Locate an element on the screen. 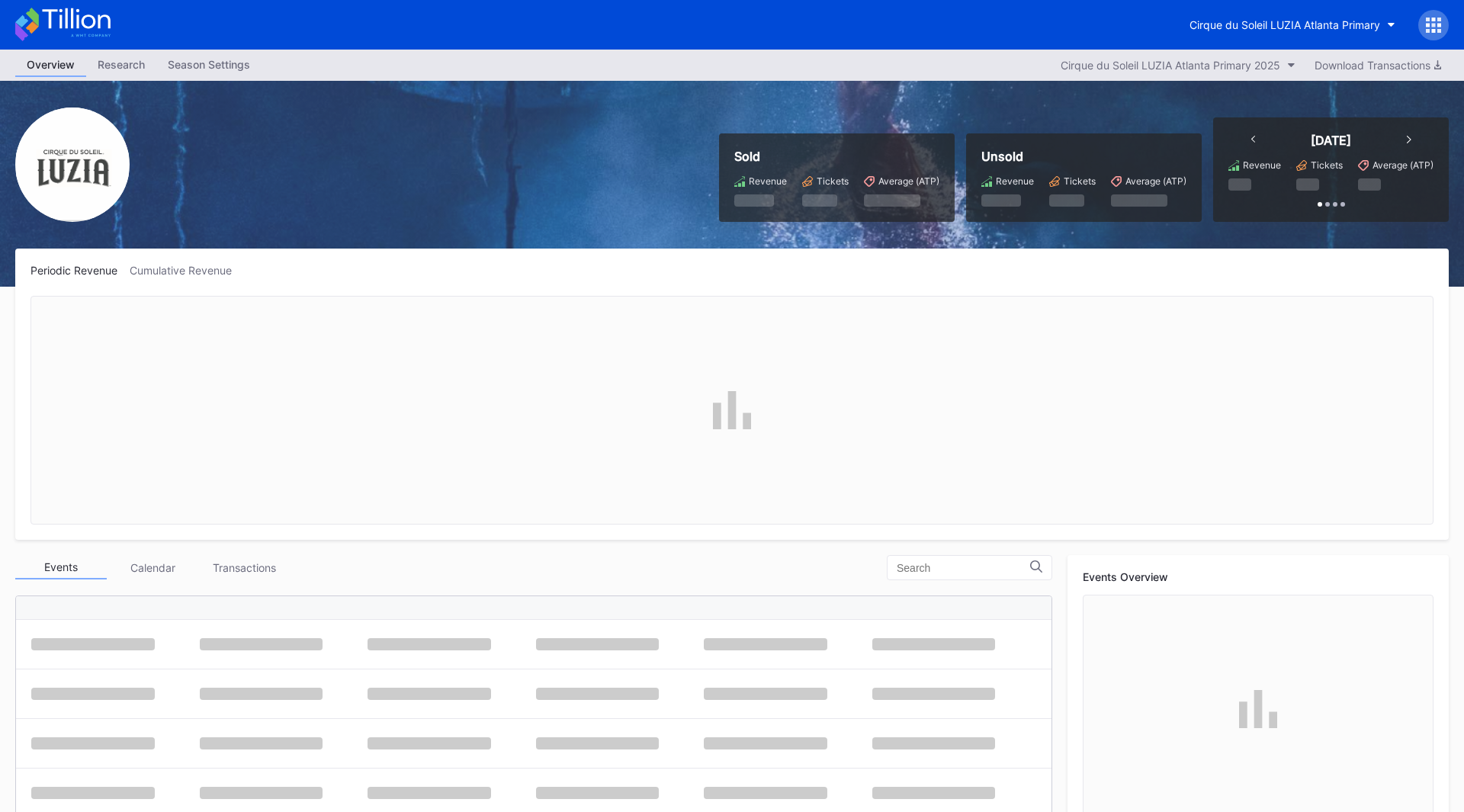 The width and height of the screenshot is (1464, 812). a: Research is located at coordinates (121, 64).